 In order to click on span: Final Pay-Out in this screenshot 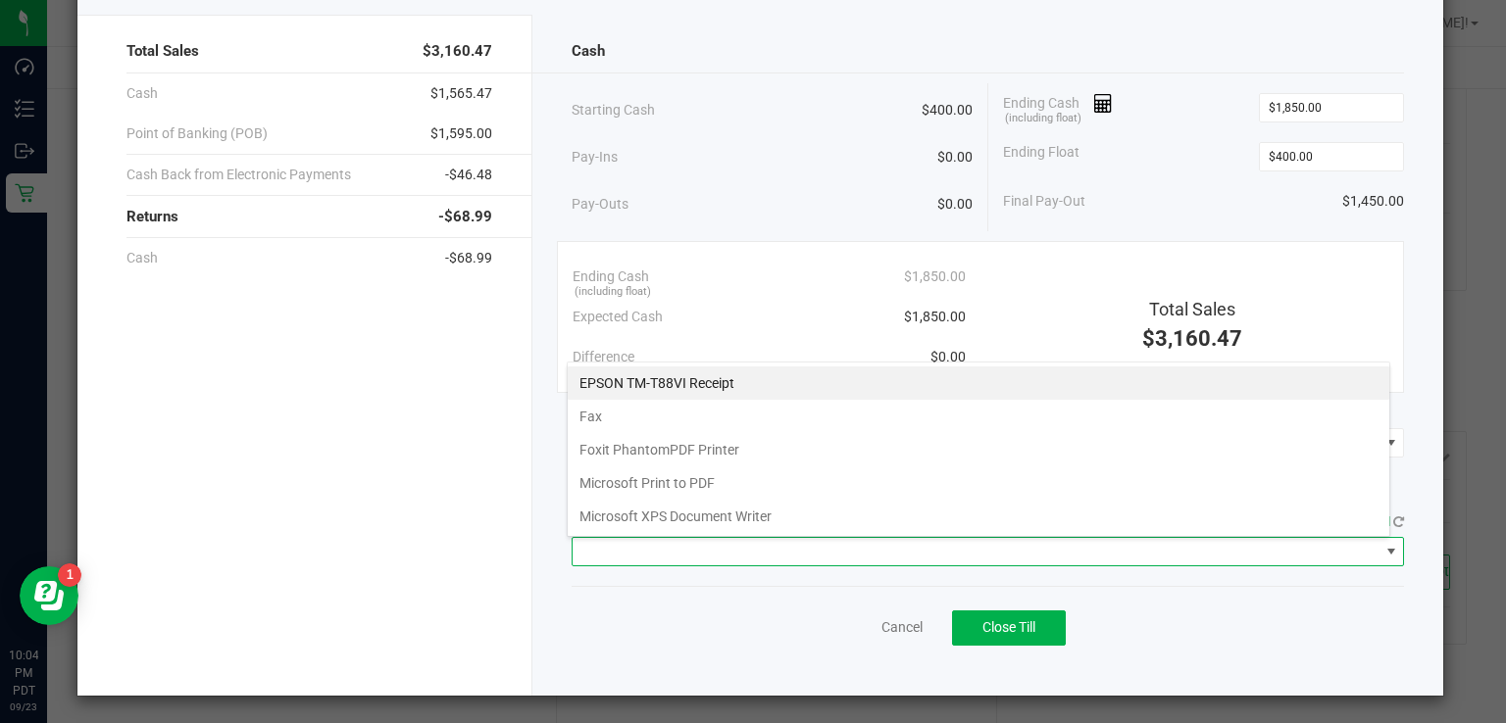, I will do `click(1044, 201)`.